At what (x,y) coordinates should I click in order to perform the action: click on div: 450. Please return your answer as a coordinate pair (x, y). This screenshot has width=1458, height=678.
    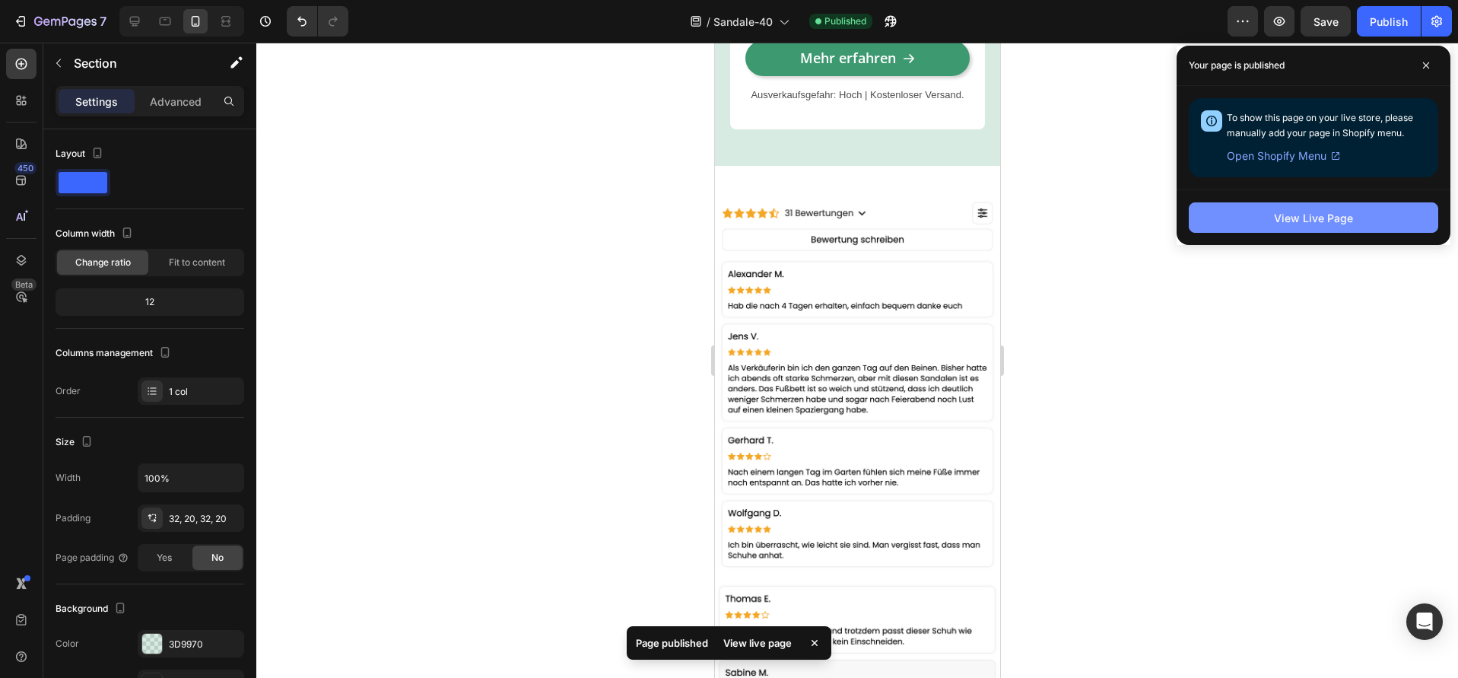
    Looking at the image, I should click on (25, 168).